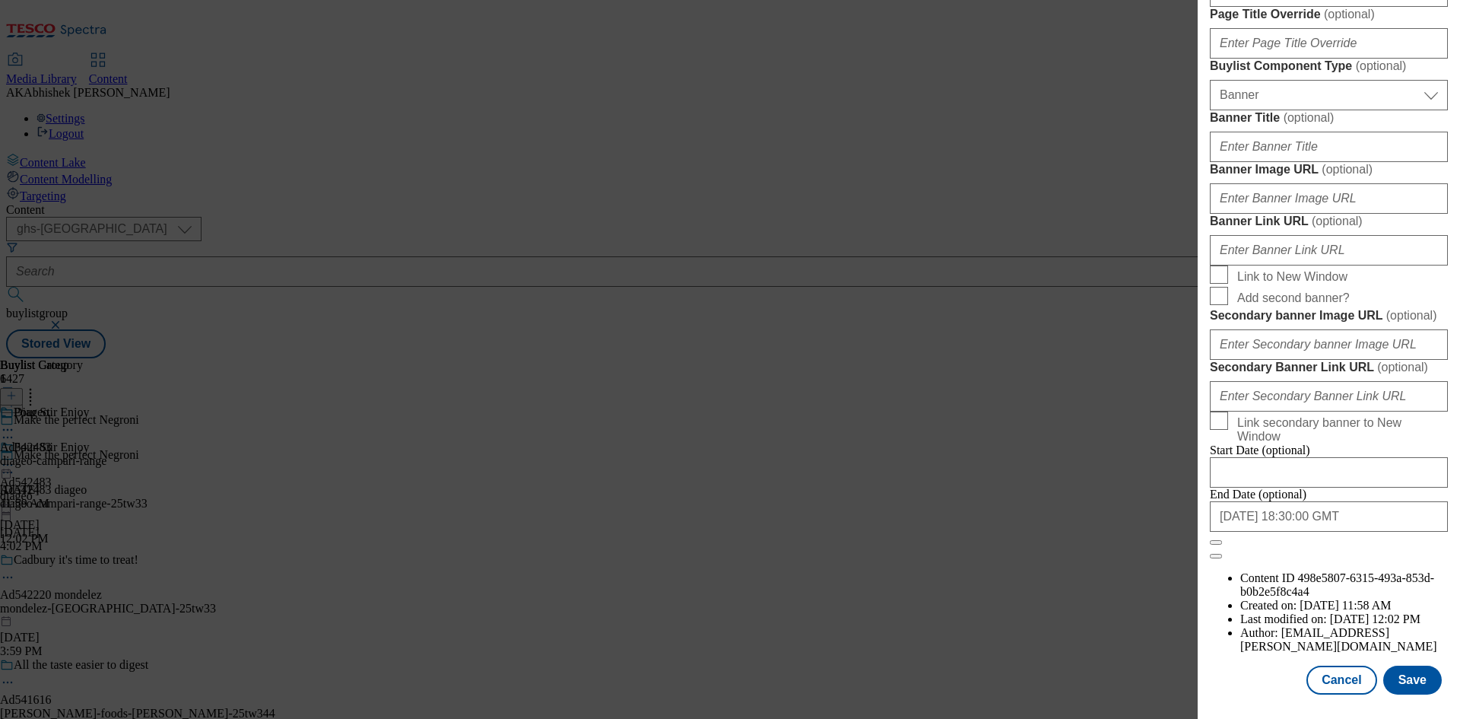 The height and width of the screenshot is (719, 1460). What do you see at coordinates (1329, 198) in the screenshot?
I see `input: Enter Banner Image URL` at bounding box center [1329, 198].